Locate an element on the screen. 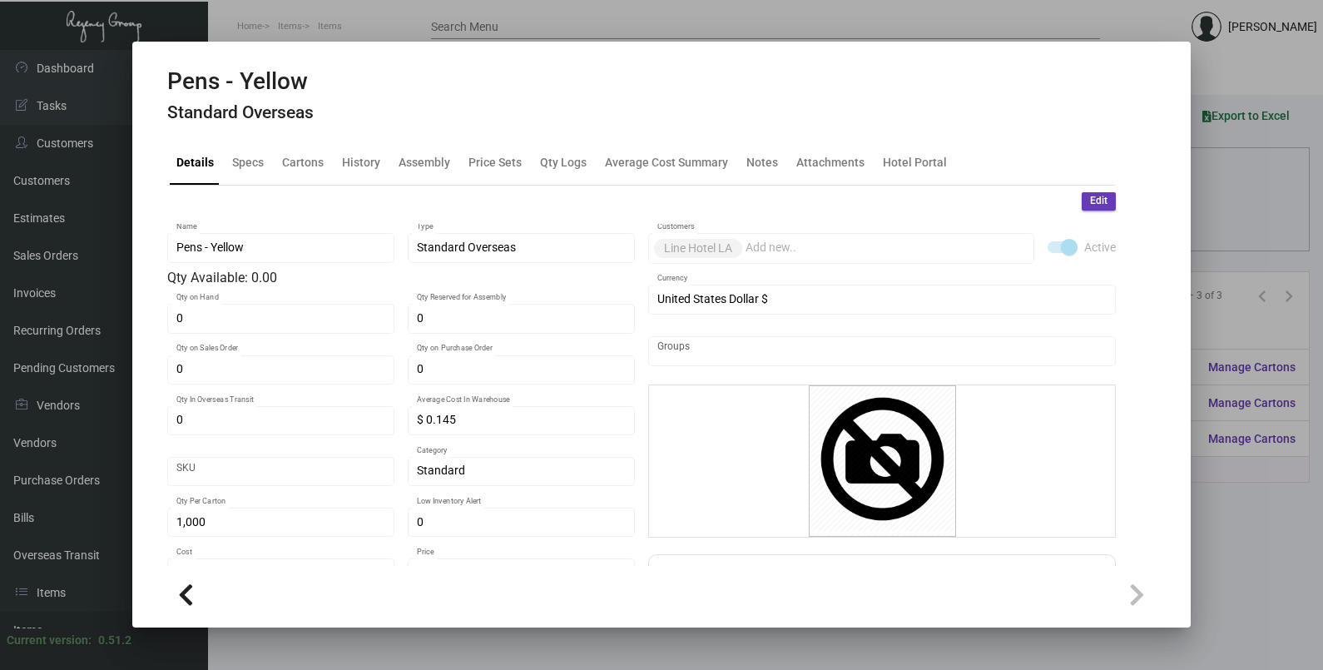  span: Edit is located at coordinates (1098, 201).